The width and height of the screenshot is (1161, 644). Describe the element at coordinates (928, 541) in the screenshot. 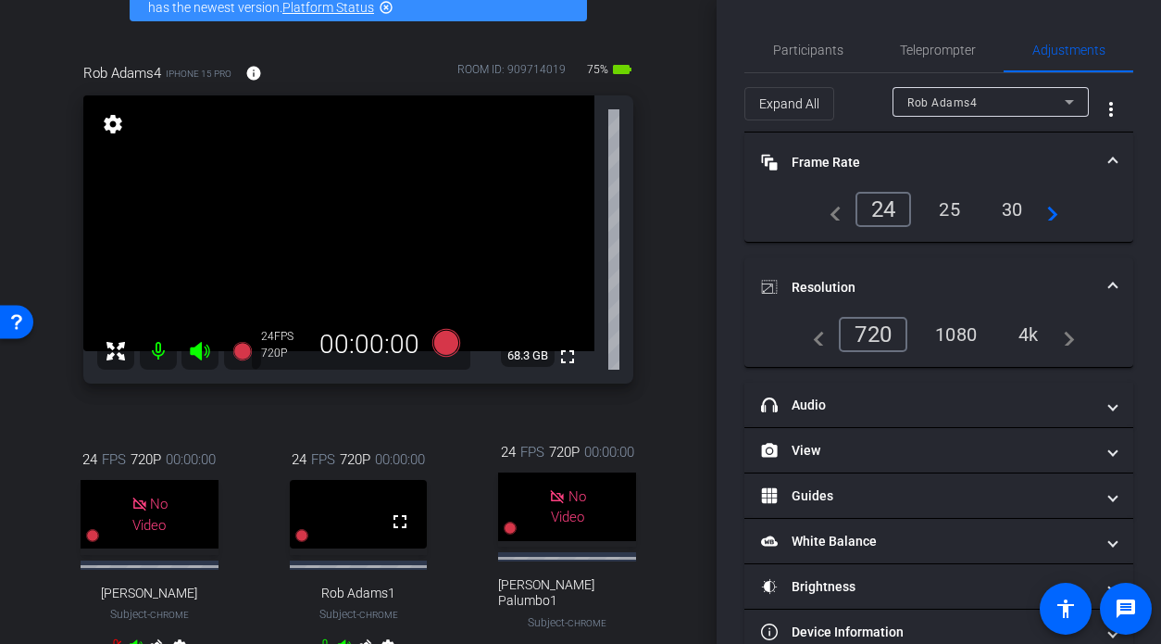

I see `mat-panel-title: White Balance` at that location.